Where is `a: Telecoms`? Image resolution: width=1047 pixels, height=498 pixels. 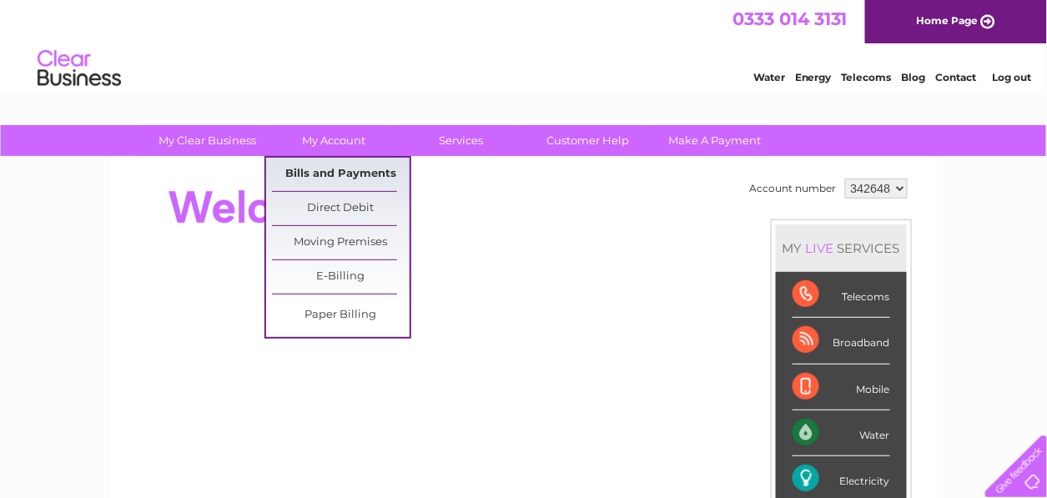 a: Telecoms is located at coordinates (867, 77).